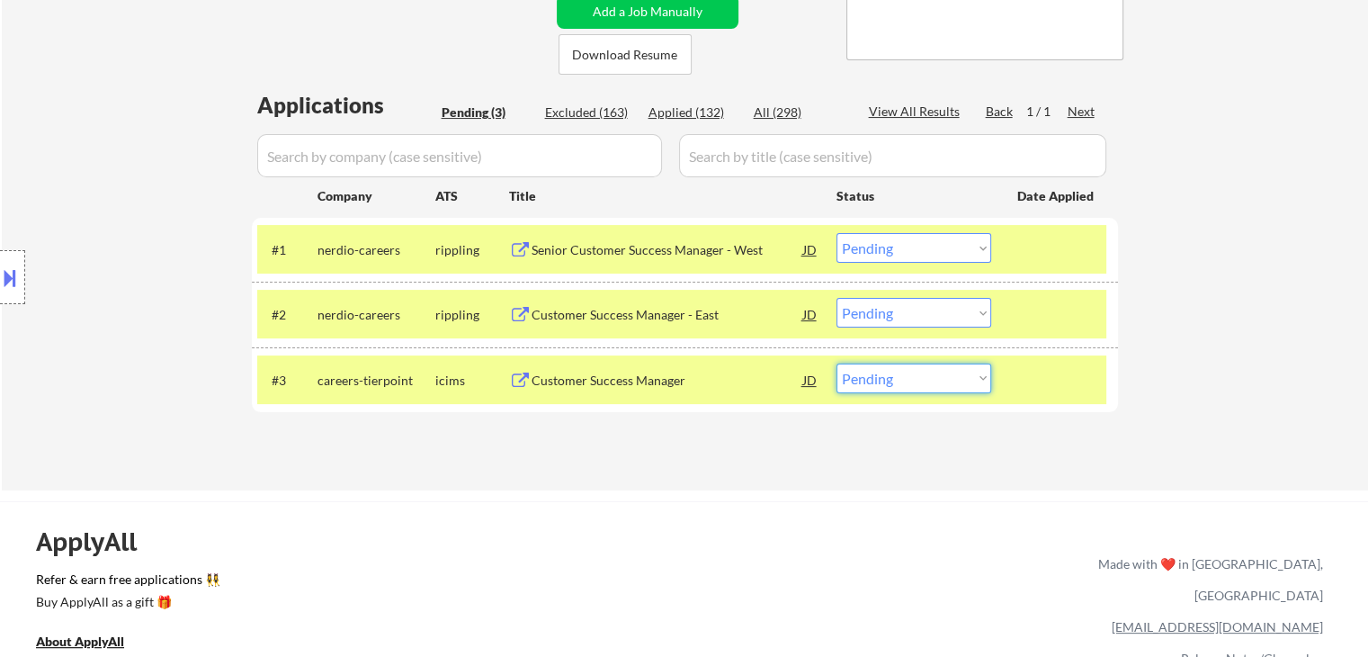  I want to click on a: About ApplyAll, so click(93, 642).